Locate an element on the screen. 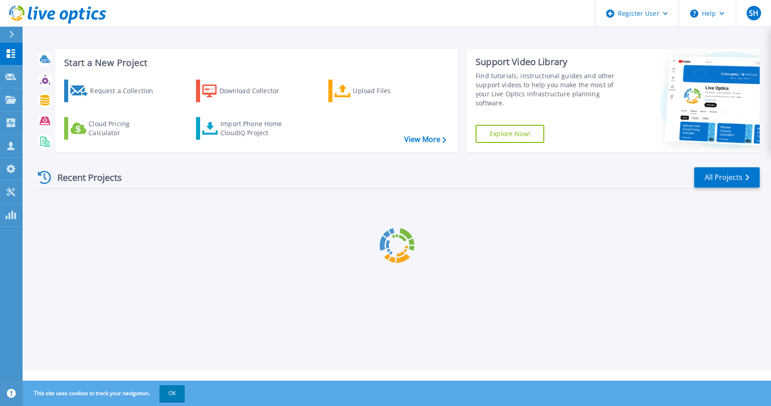  div: Download Collector is located at coordinates (256, 91).